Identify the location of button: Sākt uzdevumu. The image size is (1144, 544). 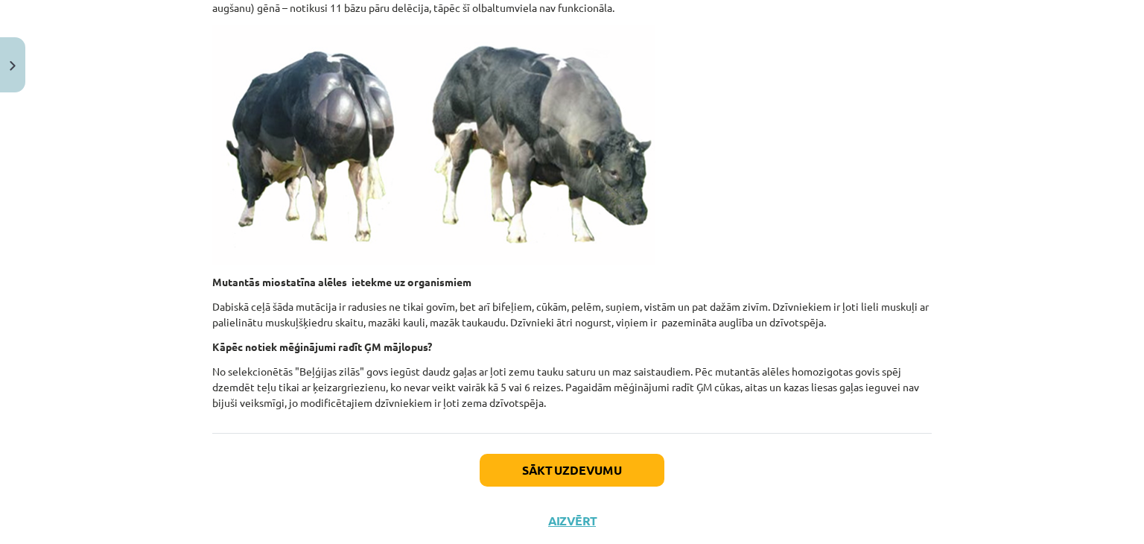
(572, 470).